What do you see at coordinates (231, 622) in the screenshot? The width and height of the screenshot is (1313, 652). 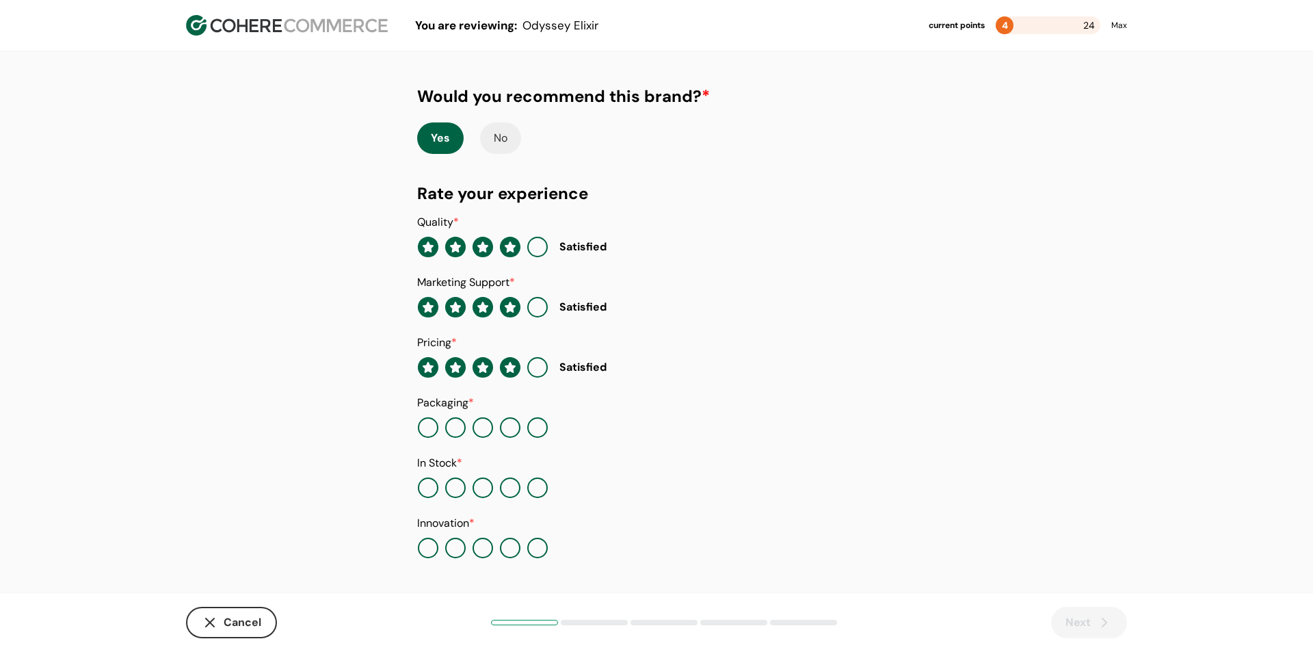 I see `button: Cancel` at bounding box center [231, 622].